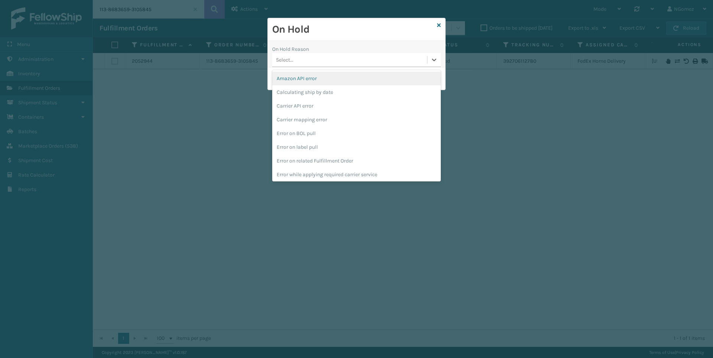  I want to click on div: Select..., so click(284, 60).